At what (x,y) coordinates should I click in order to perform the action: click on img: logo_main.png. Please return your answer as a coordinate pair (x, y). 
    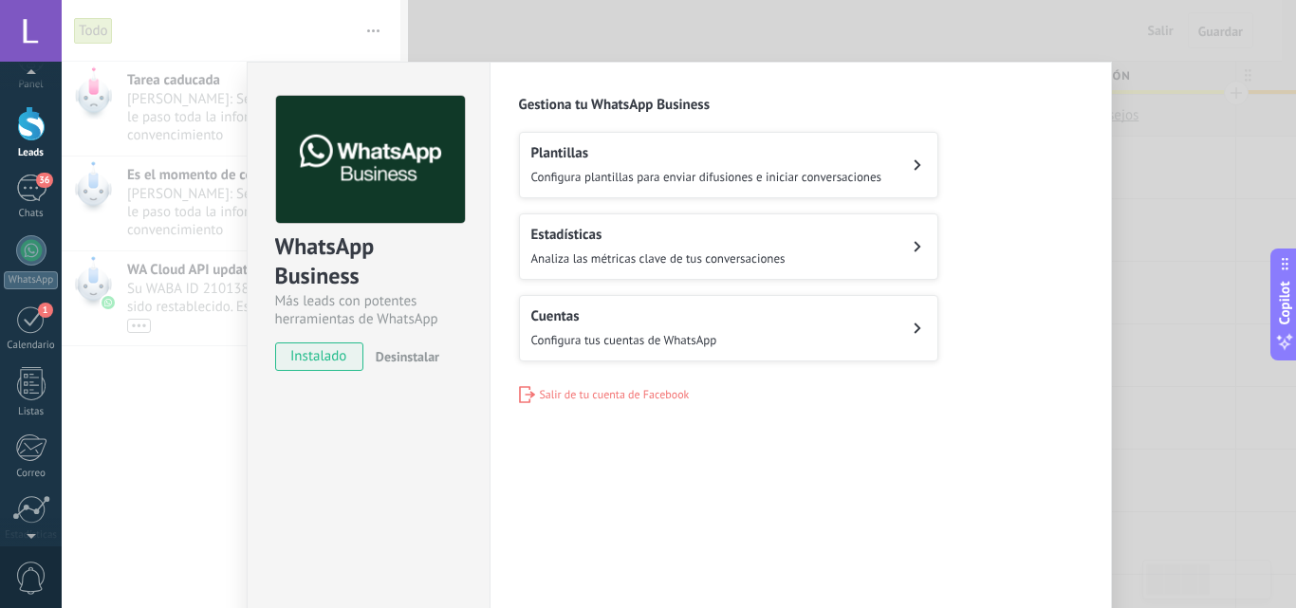
    Looking at the image, I should click on (370, 159).